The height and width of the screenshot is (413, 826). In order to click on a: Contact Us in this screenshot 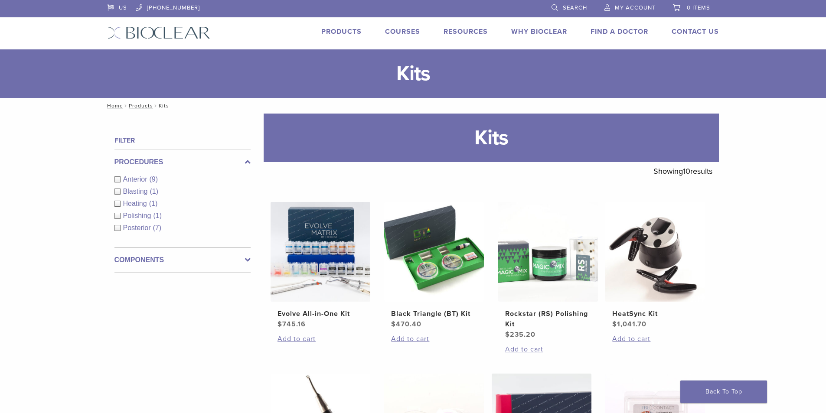, I will do `click(695, 32)`.